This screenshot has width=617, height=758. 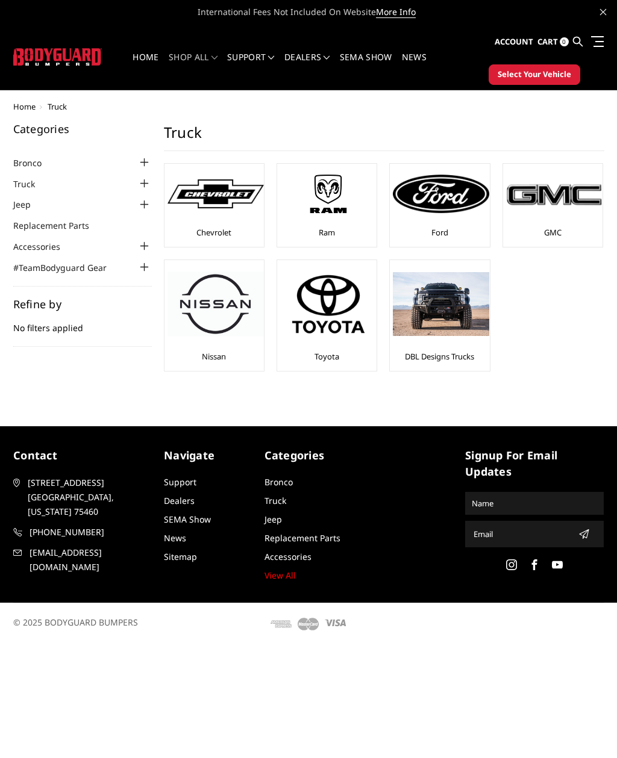 I want to click on h5: contact, so click(x=83, y=455).